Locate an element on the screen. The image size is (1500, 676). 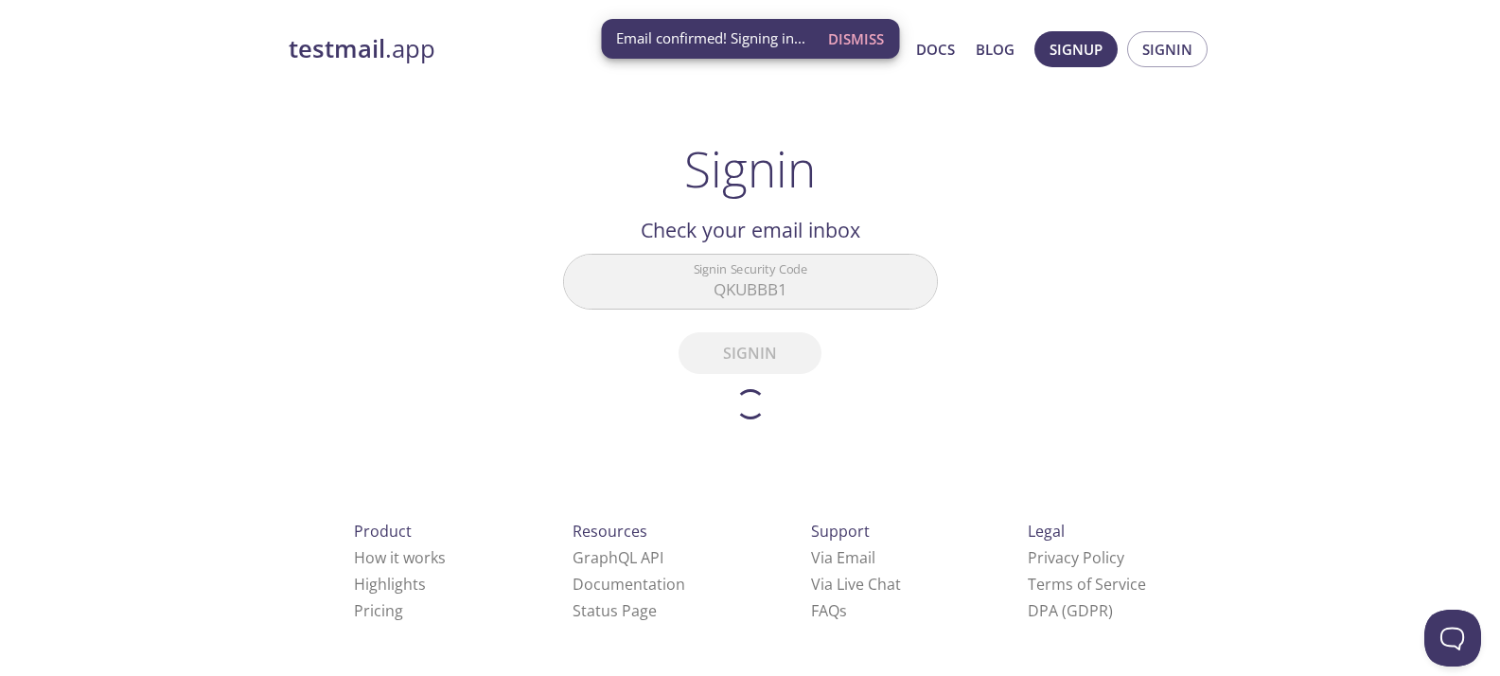
a: Docs is located at coordinates (935, 49).